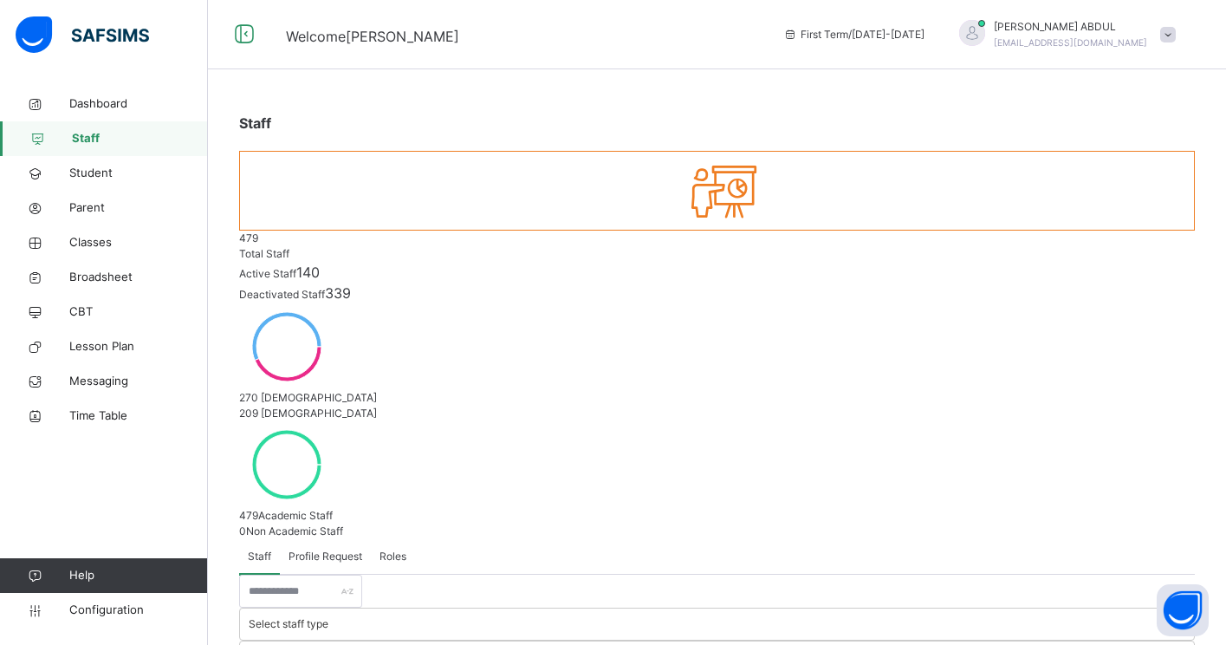 This screenshot has width=1226, height=645. I want to click on button: Open asap, so click(1183, 610).